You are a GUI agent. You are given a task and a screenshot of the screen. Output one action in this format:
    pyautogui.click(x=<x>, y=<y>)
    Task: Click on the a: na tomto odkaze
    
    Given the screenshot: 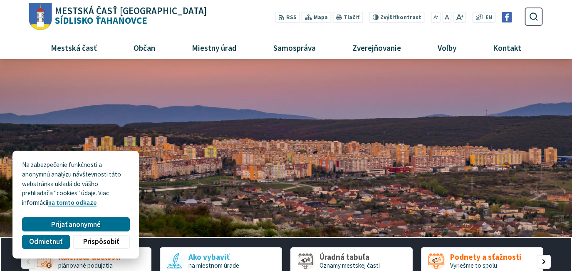 What is the action you would take?
    pyautogui.click(x=72, y=202)
    